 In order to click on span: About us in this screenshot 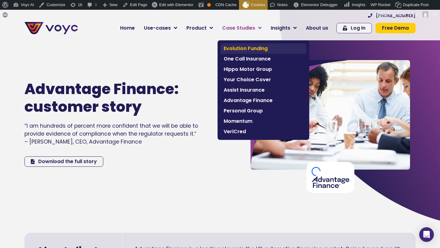, I will do `click(317, 28)`.